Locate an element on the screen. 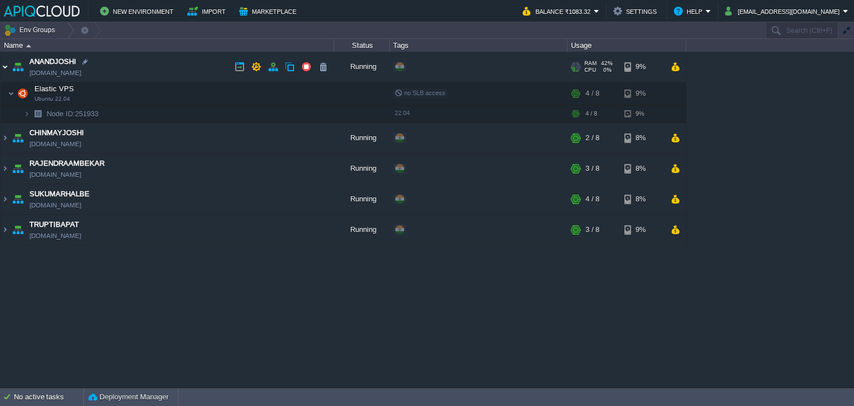  button: Import is located at coordinates (208, 11).